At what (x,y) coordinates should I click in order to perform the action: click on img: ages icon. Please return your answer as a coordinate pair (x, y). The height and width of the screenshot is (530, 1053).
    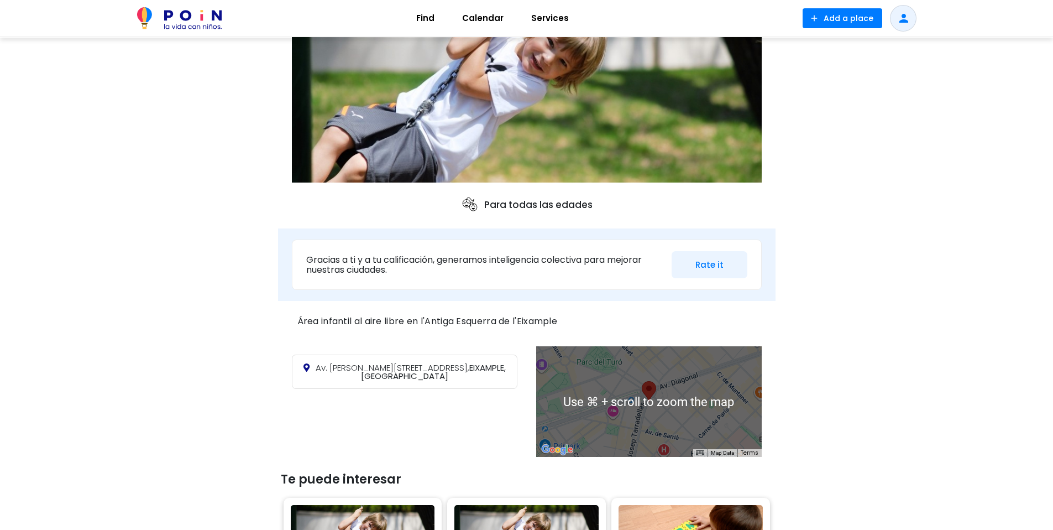
    Looking at the image, I should click on (470, 205).